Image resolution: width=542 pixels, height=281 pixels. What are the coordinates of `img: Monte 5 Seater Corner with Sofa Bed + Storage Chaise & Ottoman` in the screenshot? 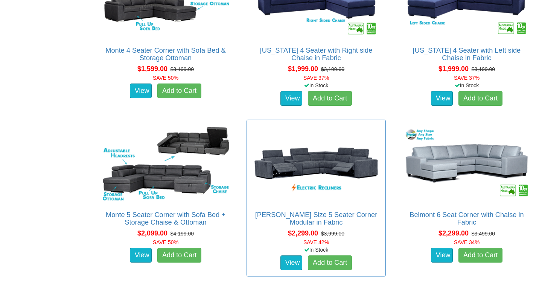 It's located at (166, 164).